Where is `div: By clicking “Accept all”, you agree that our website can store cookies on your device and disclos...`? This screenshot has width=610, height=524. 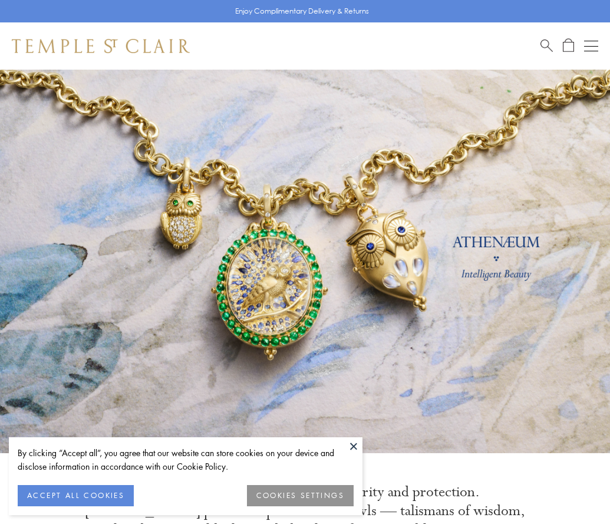
div: By clicking “Accept all”, you agree that our website can store cookies on your device and disclos... is located at coordinates (186, 459).